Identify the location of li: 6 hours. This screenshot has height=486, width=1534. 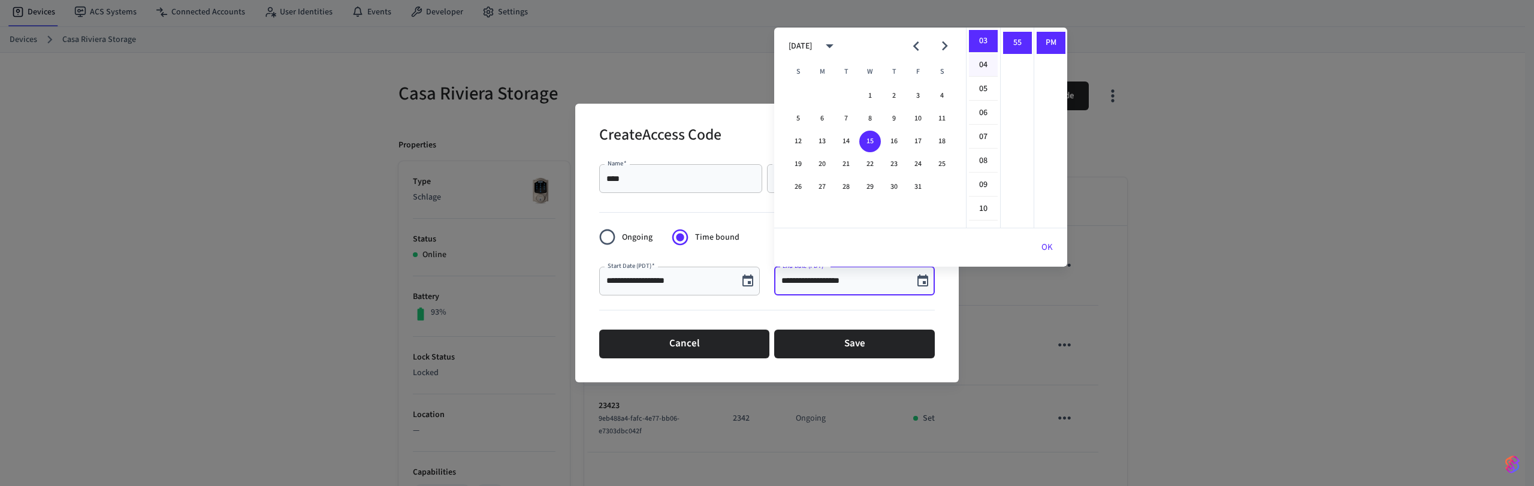
(983, 113).